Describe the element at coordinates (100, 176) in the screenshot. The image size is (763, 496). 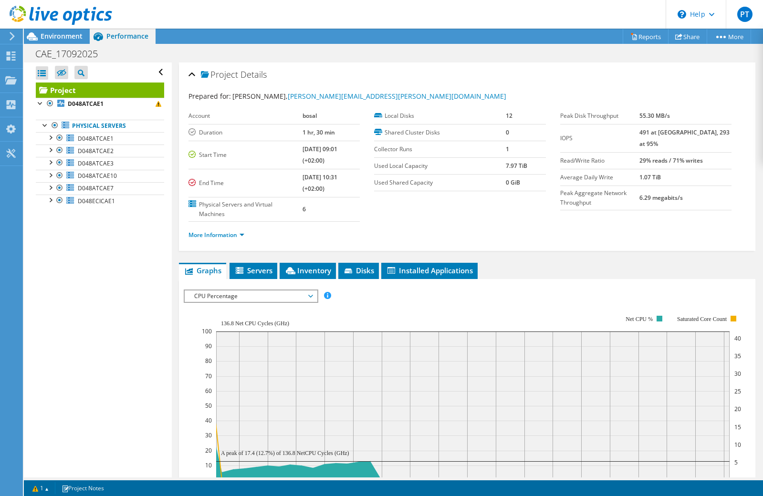
I see `a: D048ATCAE10` at that location.